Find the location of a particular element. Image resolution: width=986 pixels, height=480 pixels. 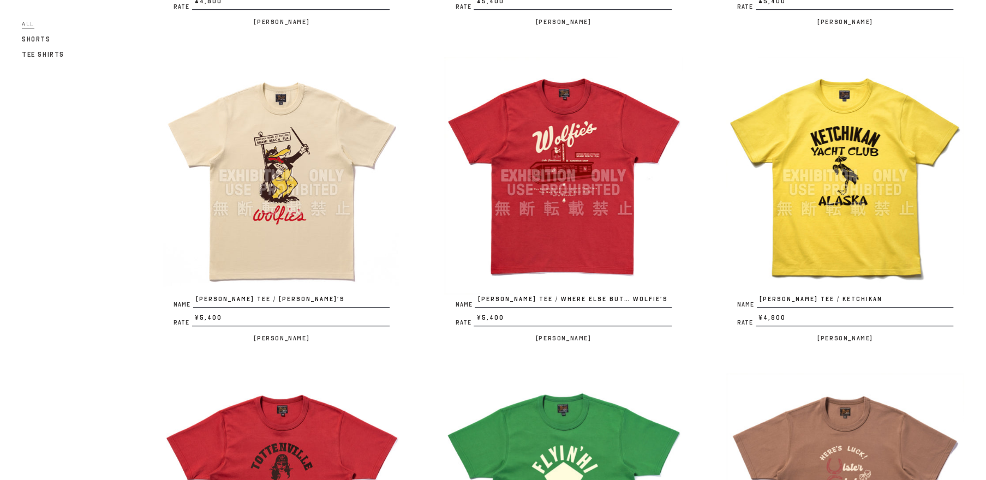

a: All is located at coordinates (28, 24).